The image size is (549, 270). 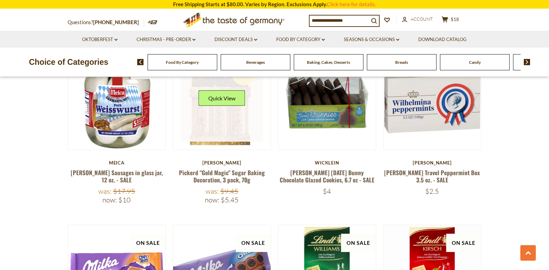 What do you see at coordinates (451, 20) in the screenshot?
I see `button: $18` at bounding box center [451, 20].